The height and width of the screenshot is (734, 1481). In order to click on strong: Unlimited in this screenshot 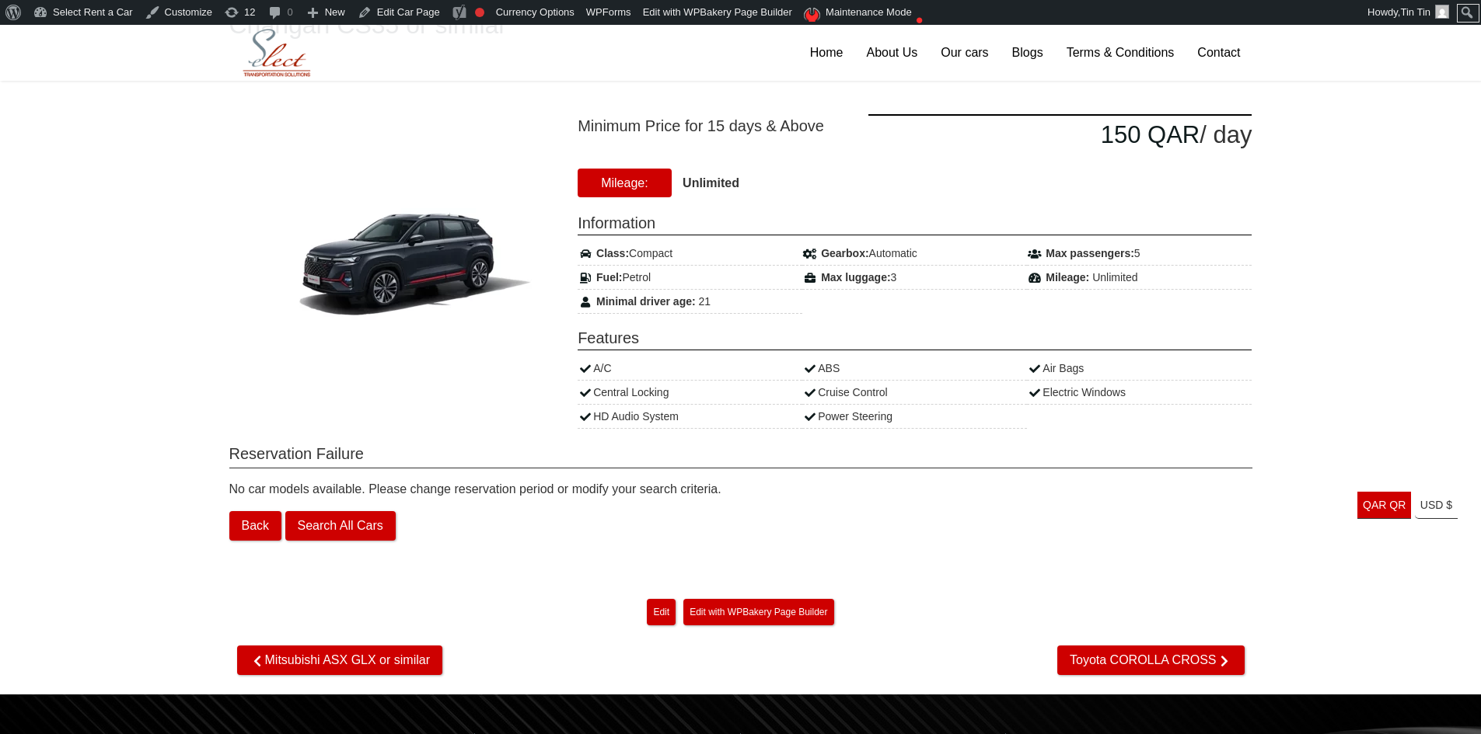, I will do `click(710, 183)`.